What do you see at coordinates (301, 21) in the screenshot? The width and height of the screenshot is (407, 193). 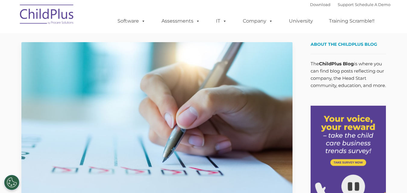 I see `a: University` at bounding box center [301, 21].